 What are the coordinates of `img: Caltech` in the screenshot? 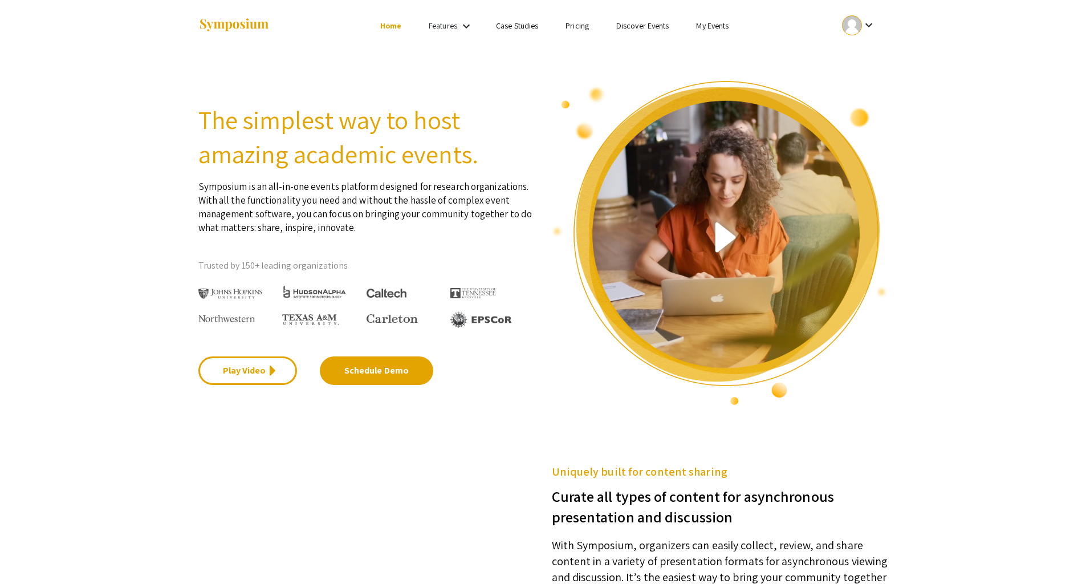 It's located at (386, 293).